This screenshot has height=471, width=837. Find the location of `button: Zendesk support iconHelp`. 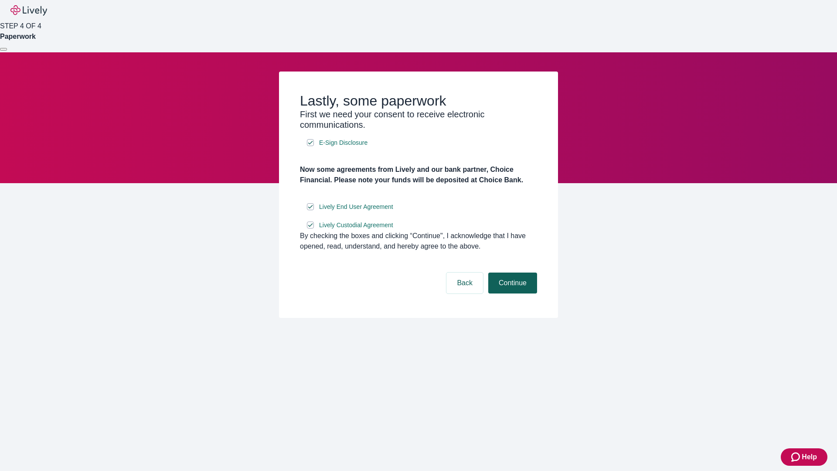

button: Zendesk support iconHelp is located at coordinates (804, 457).